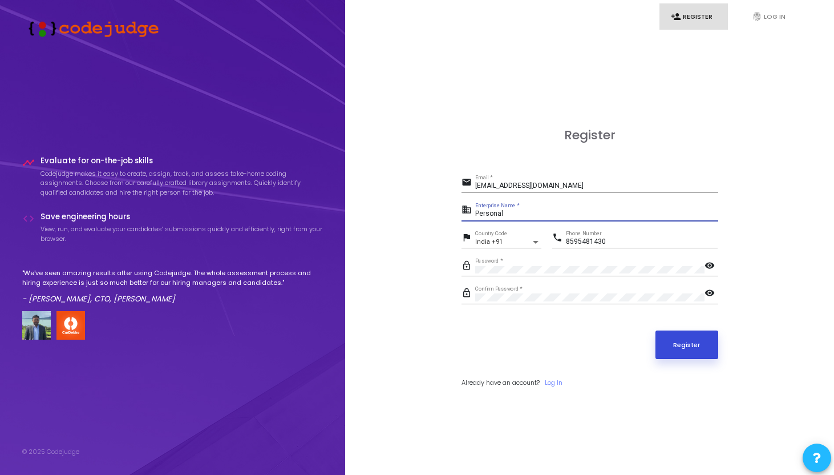 The image size is (834, 475). I want to click on i: timeline, so click(29, 163).